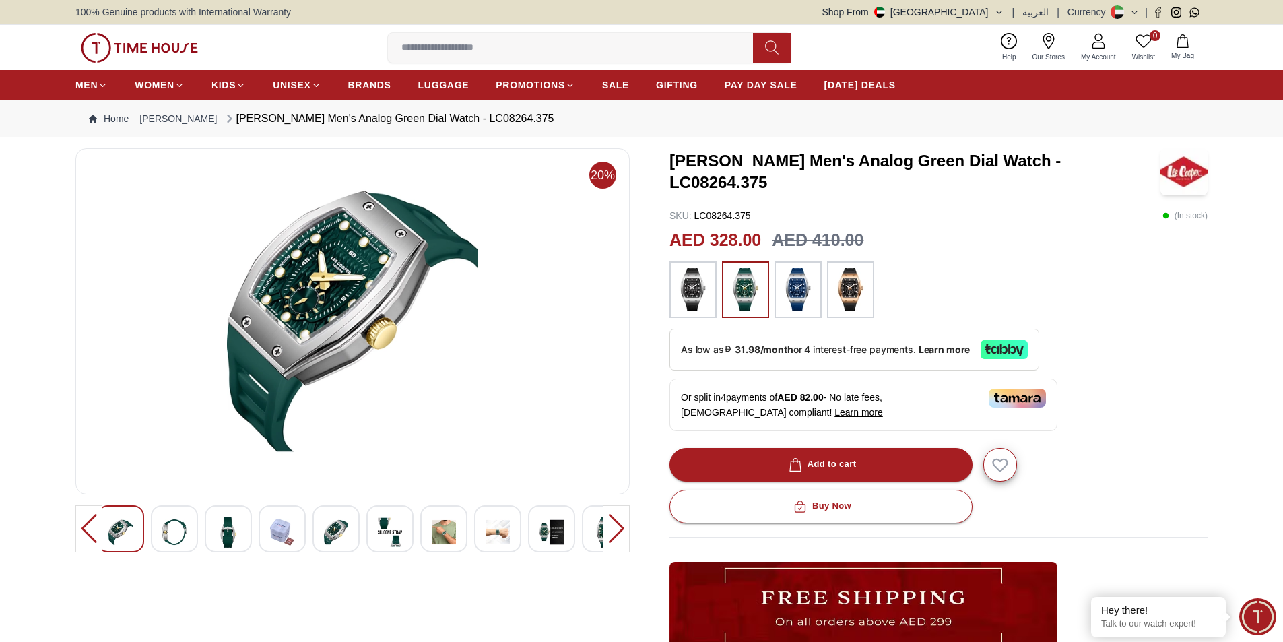 This screenshot has height=642, width=1283. Describe the element at coordinates (1144, 57) in the screenshot. I see `span: Wishlist` at that location.